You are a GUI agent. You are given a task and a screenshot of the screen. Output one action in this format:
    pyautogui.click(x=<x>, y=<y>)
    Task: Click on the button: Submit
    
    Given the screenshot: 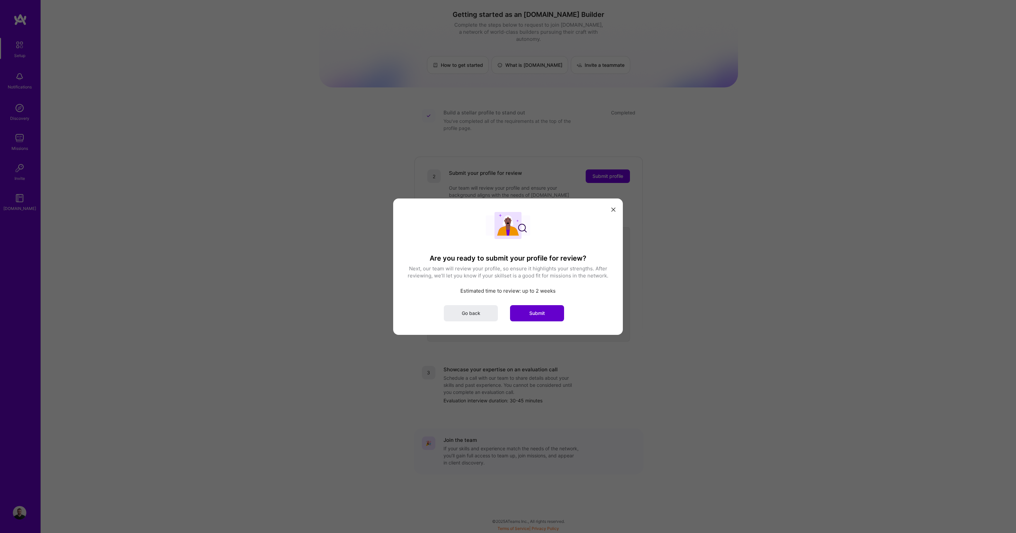 What is the action you would take?
    pyautogui.click(x=537, y=313)
    